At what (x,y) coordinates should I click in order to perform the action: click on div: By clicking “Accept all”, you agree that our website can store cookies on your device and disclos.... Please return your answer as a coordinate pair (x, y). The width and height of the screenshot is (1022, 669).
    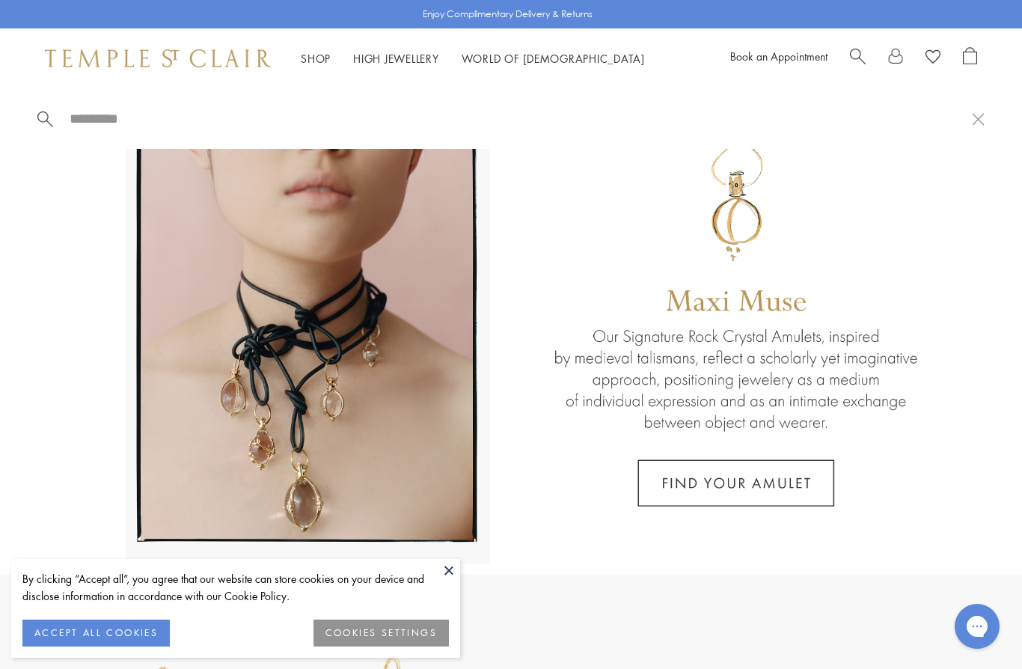
    Looking at the image, I should click on (236, 587).